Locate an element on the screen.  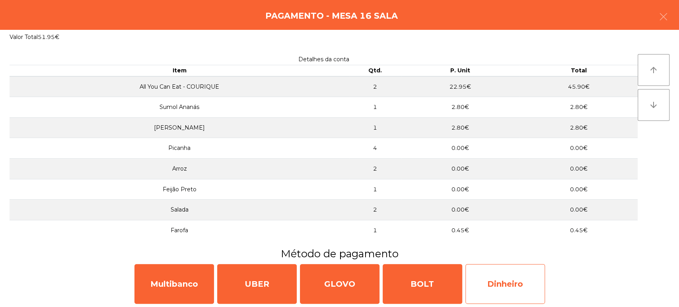
span: 51.95€ is located at coordinates (49, 37).